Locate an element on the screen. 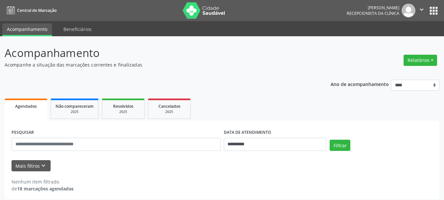  button: apps is located at coordinates (434, 11).